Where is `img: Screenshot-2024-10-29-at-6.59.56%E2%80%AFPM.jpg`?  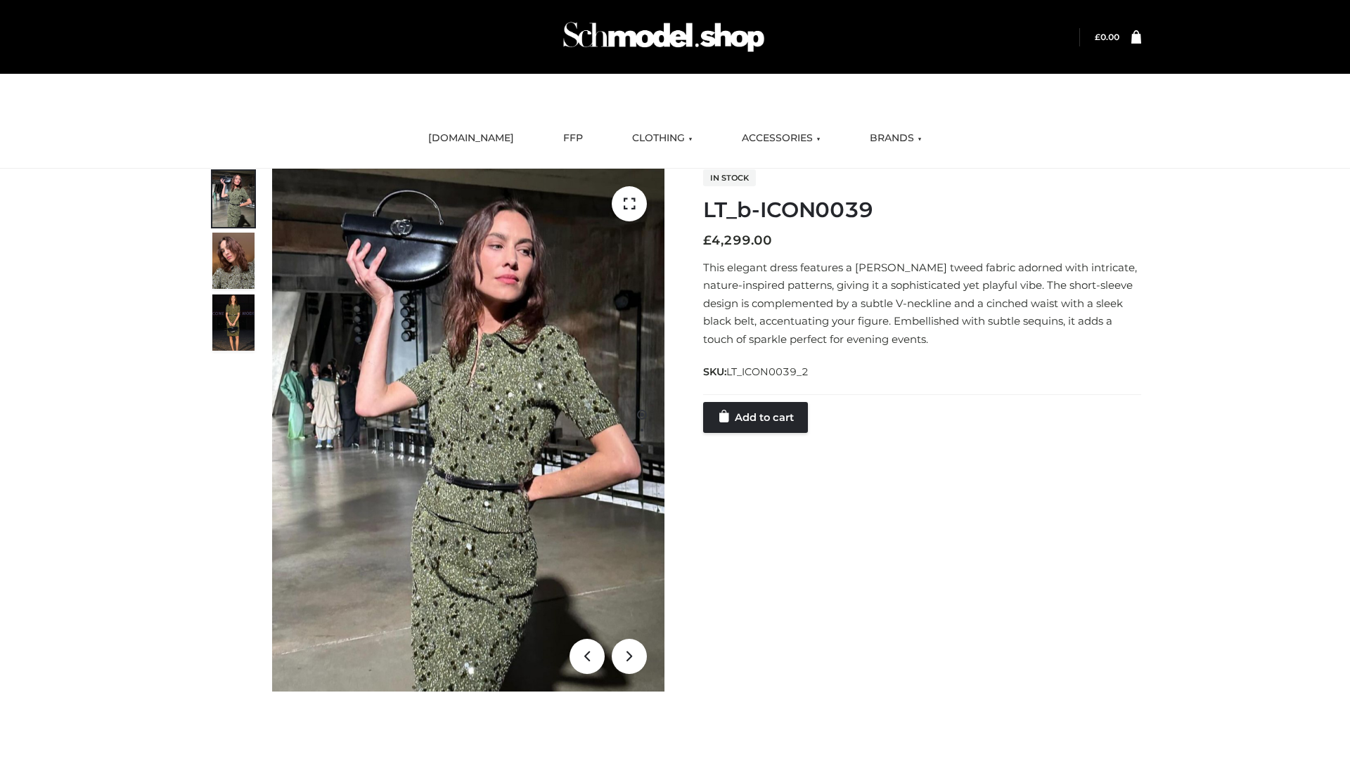
img: Screenshot-2024-10-29-at-6.59.56%E2%80%AFPM.jpg is located at coordinates (233, 199).